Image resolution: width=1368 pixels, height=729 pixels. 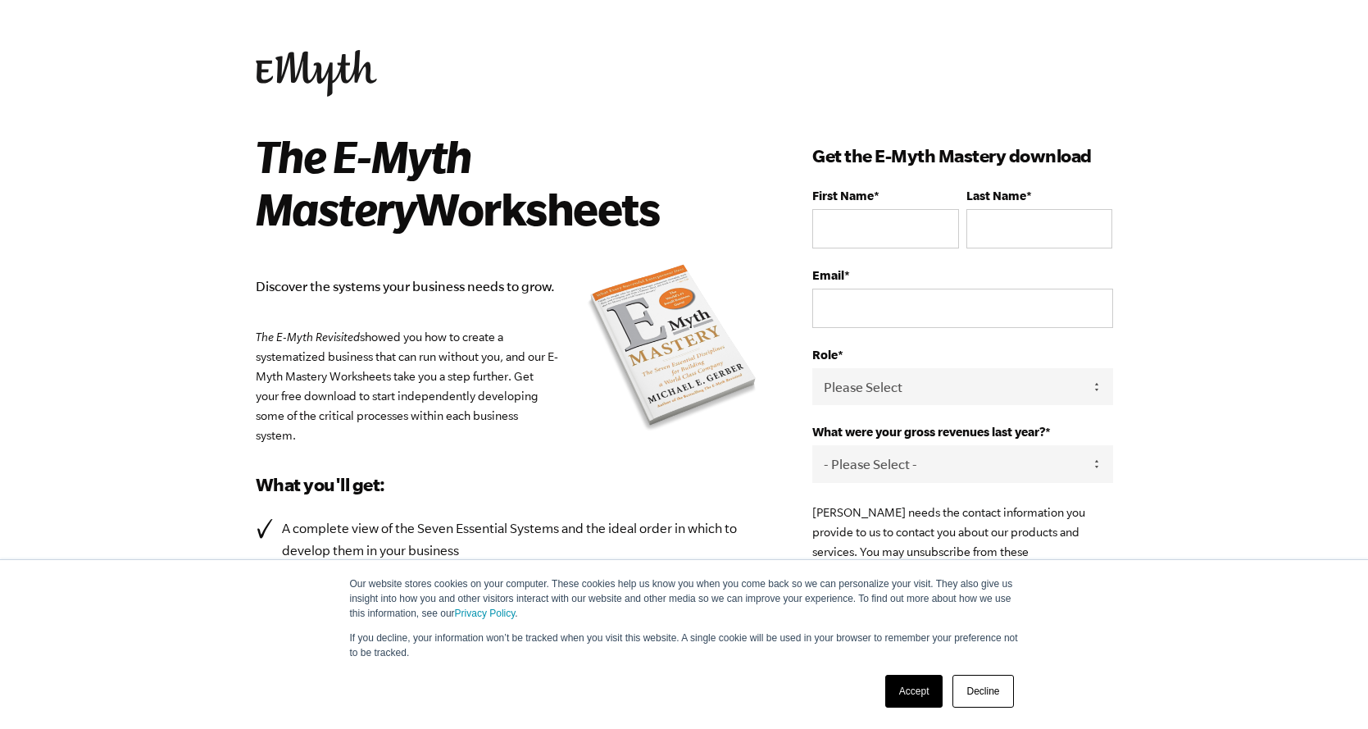 I want to click on em: The E-Myth Revisited, so click(x=307, y=337).